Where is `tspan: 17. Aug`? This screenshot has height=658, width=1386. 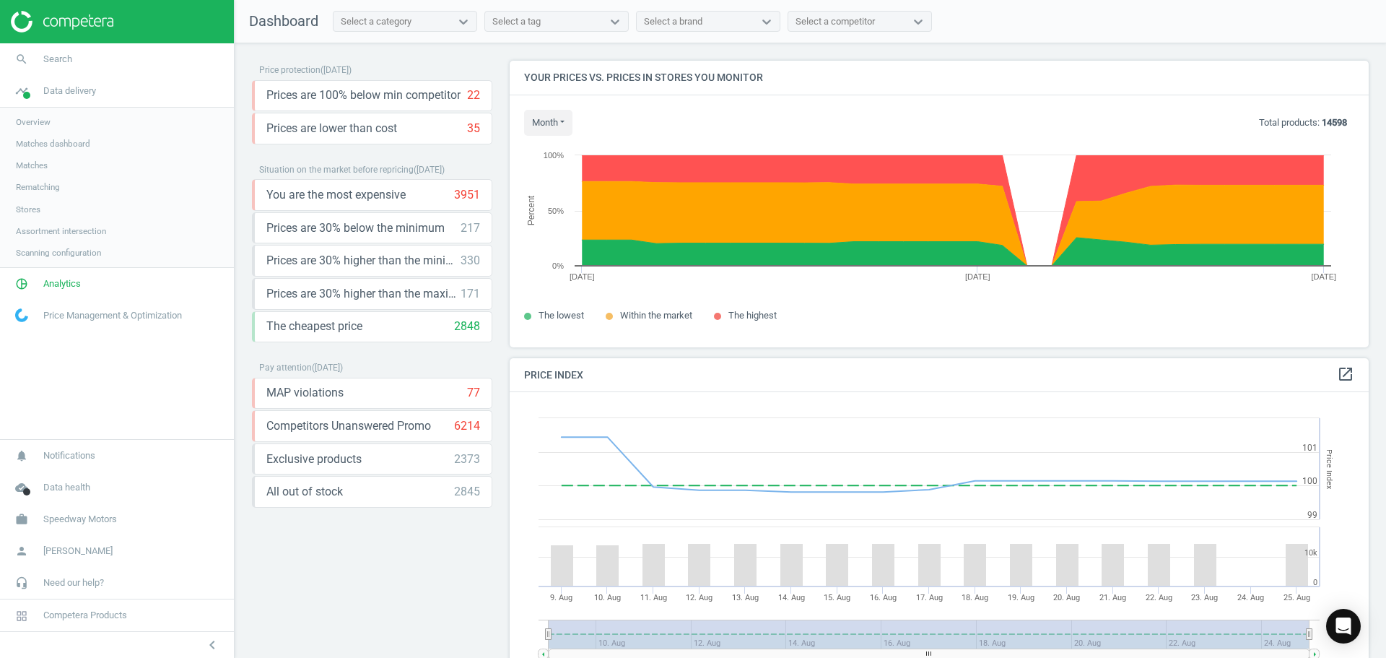
tspan: 17. Aug is located at coordinates (929, 597).